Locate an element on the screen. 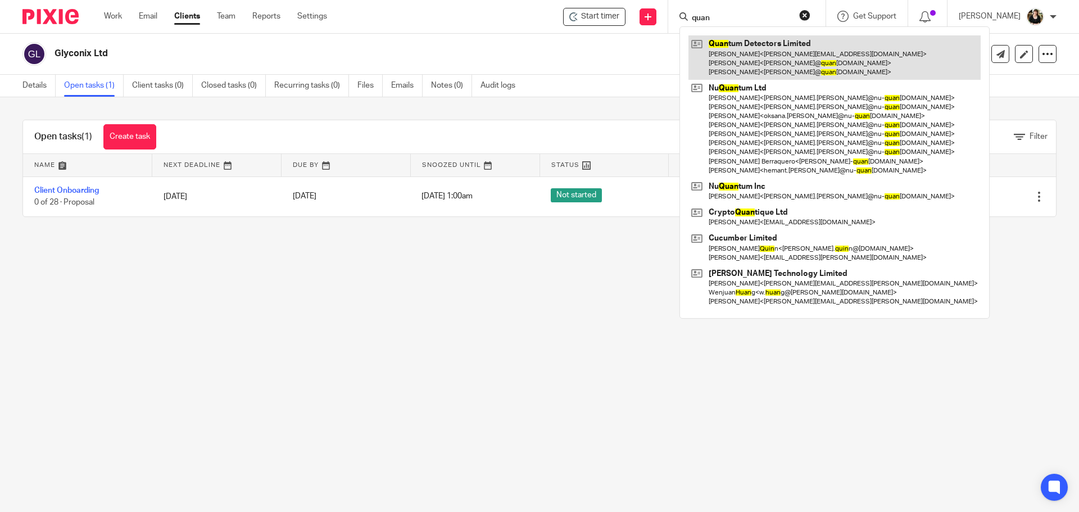 This screenshot has height=512, width=1079. a: Reports is located at coordinates (266, 16).